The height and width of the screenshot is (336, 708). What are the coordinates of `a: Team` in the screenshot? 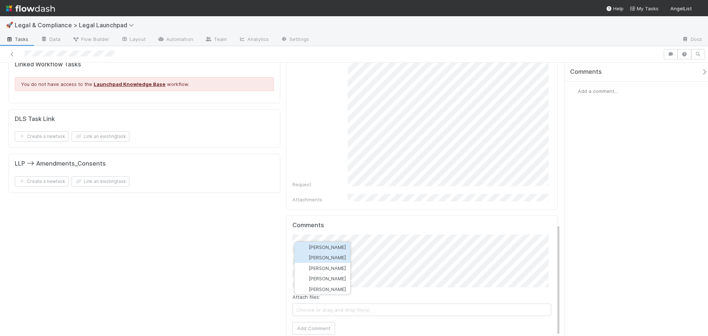 It's located at (216, 40).